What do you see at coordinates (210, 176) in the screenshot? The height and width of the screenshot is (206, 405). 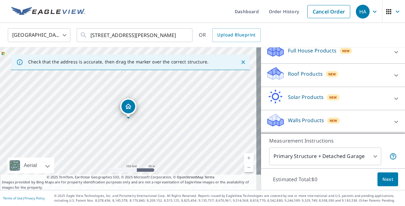 I see `a: Terms` at bounding box center [210, 176].